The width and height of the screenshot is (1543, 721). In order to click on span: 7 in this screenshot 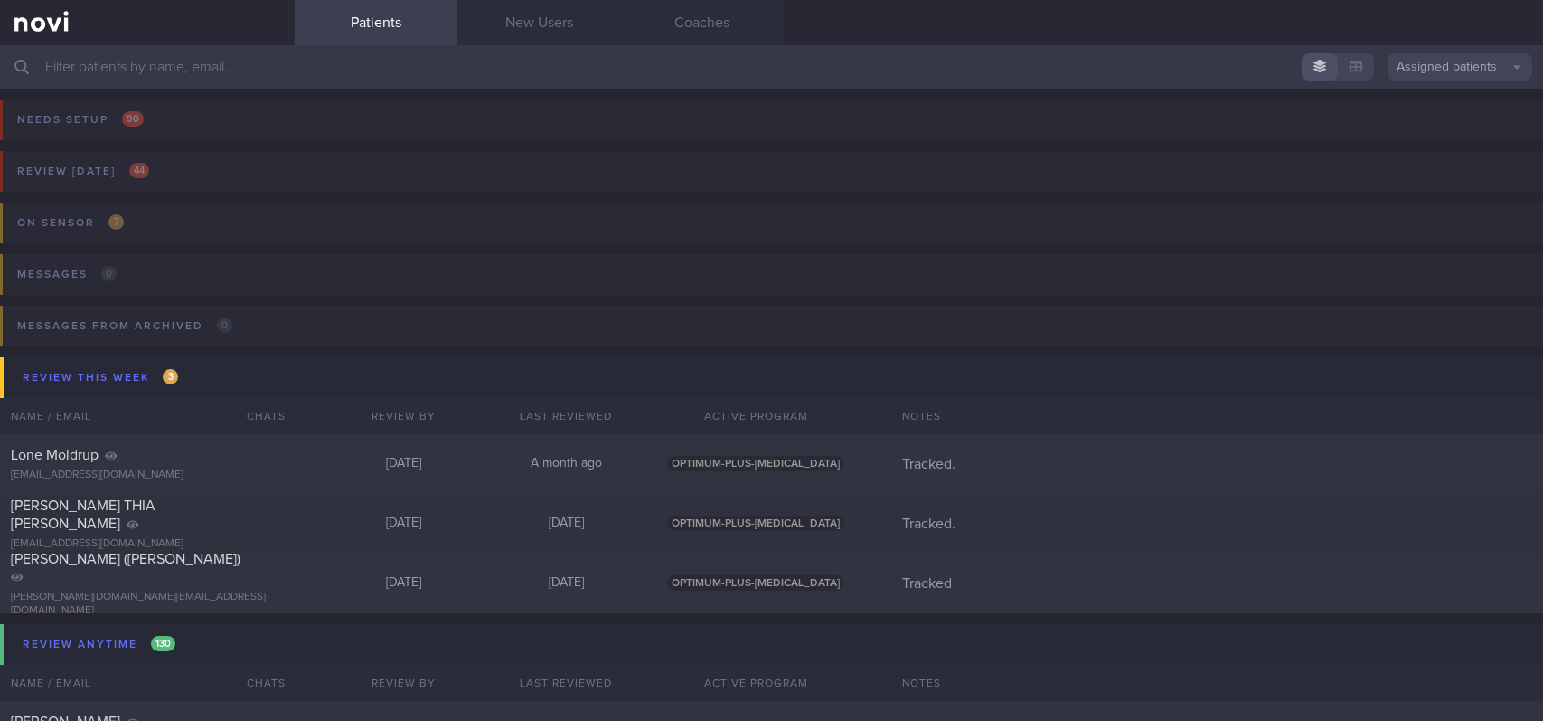, I will do `click(116, 221)`.